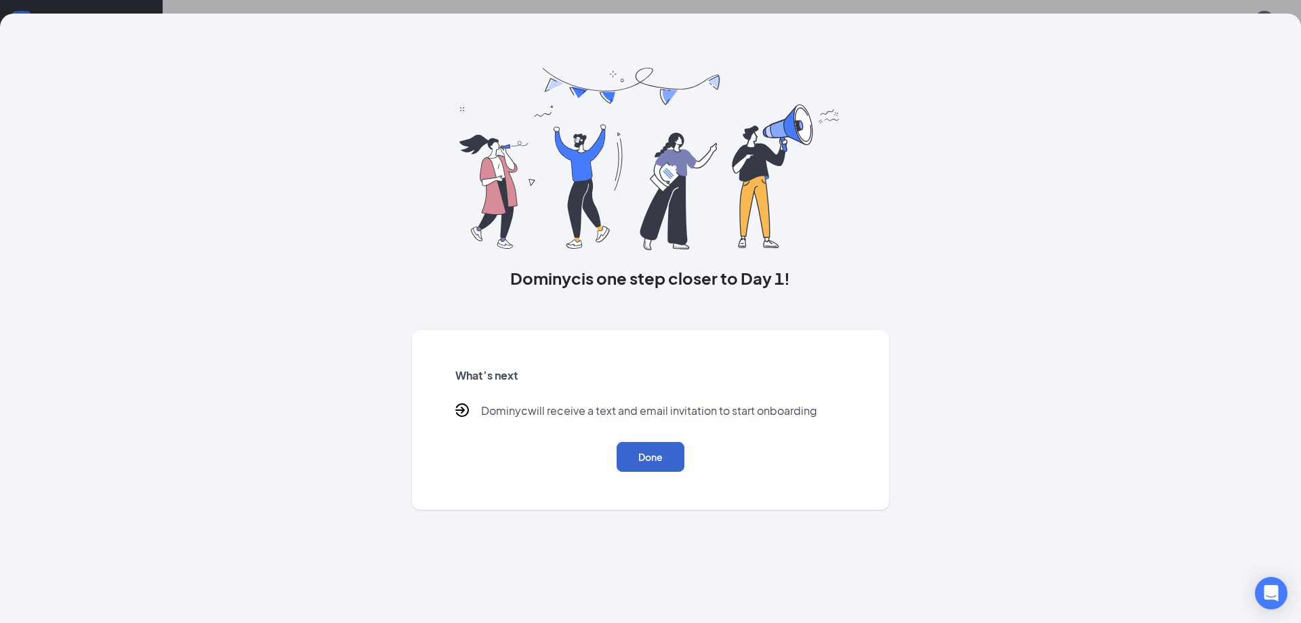 This screenshot has height=623, width=1301. What do you see at coordinates (650, 278) in the screenshot?
I see `h3: Dominyc is one step closer to Day 1!` at bounding box center [650, 278].